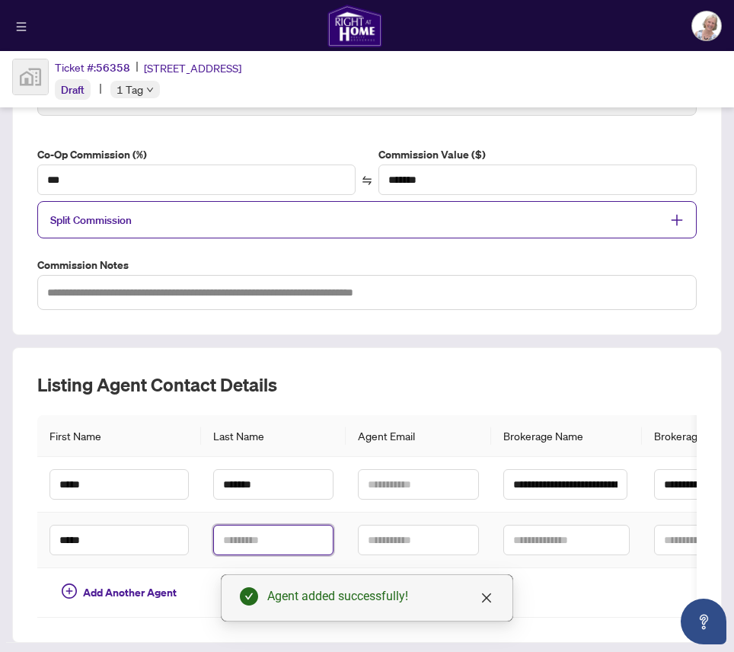 Image resolution: width=734 pixels, height=652 pixels. Describe the element at coordinates (704, 621) in the screenshot. I see `button: Open asap` at that location.